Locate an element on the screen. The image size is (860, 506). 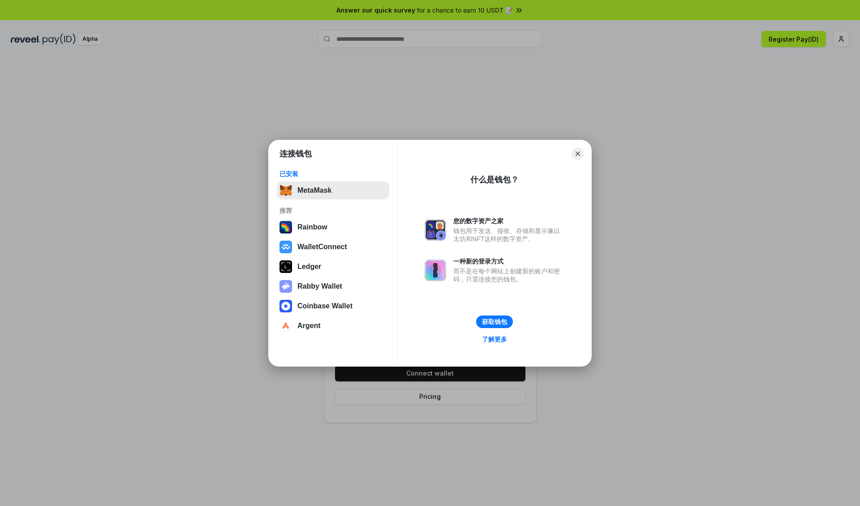
button: Close is located at coordinates (578, 154).